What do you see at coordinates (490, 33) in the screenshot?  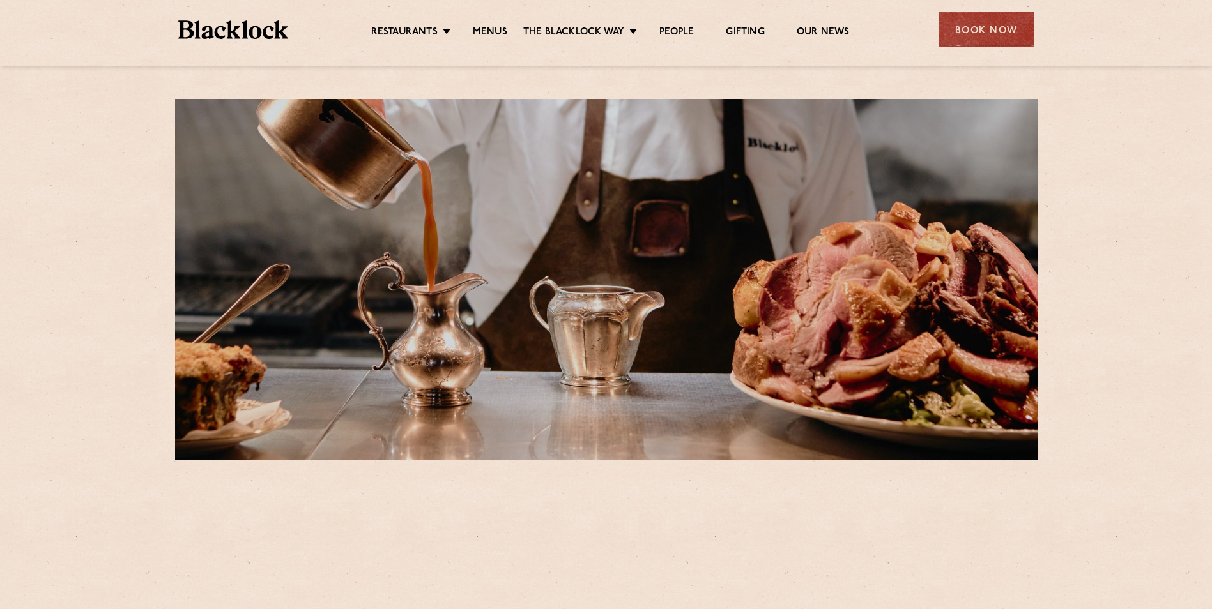 I see `a: Menus` at bounding box center [490, 33].